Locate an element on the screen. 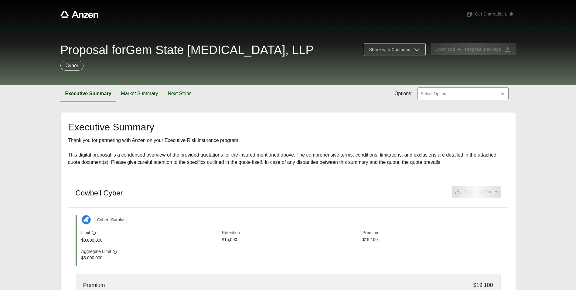 The width and height of the screenshot is (576, 290). img: Cowbell is located at coordinates (86, 220).